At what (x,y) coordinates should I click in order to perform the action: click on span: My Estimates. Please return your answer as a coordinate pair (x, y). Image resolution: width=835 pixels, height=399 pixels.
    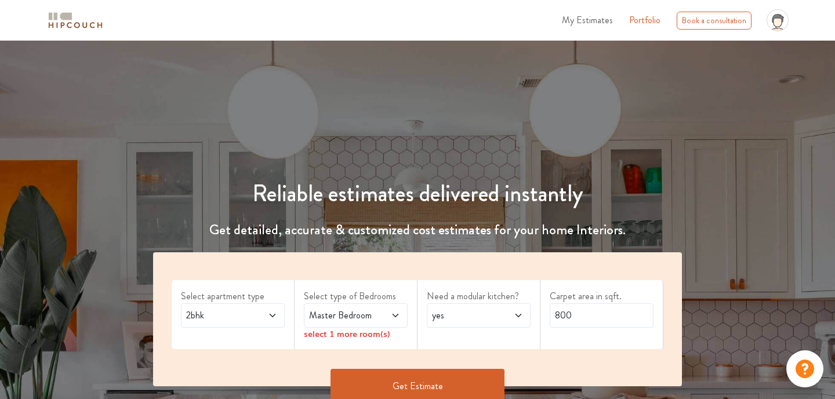
    Looking at the image, I should click on (587, 20).